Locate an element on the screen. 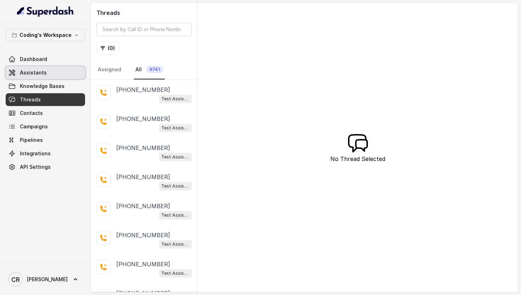 The height and width of the screenshot is (295, 521). span: Pipelines is located at coordinates (31, 140).